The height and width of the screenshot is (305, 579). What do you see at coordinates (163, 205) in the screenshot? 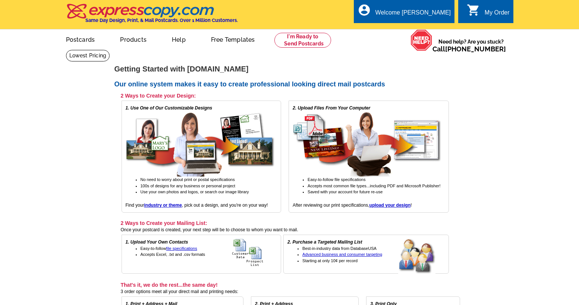
I see `strong: industry or theme` at bounding box center [163, 205].